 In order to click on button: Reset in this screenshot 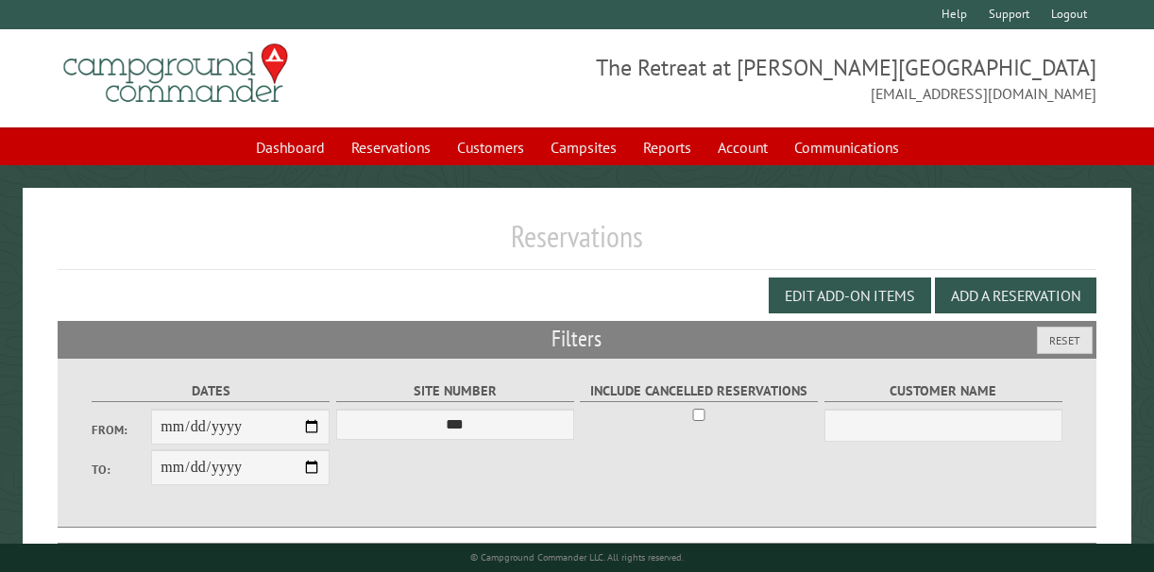, I will do `click(1064, 340)`.